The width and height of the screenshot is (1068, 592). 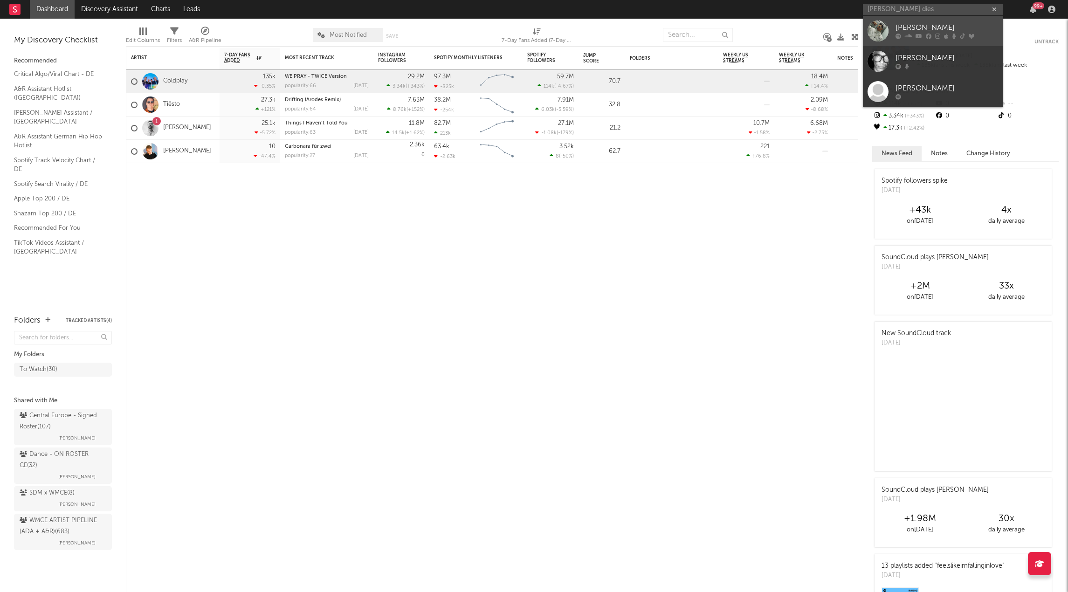 I want to click on span: +2.42 %, so click(x=913, y=128).